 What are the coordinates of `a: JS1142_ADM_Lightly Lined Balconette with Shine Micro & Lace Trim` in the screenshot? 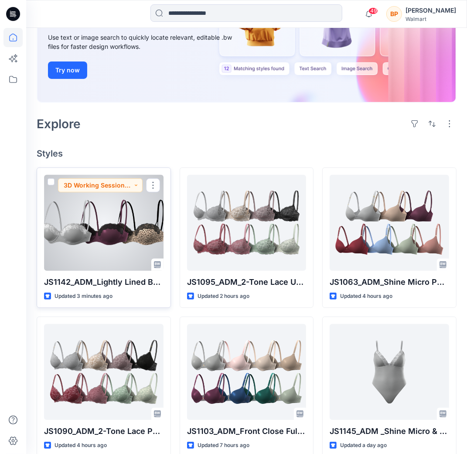 It's located at (104, 223).